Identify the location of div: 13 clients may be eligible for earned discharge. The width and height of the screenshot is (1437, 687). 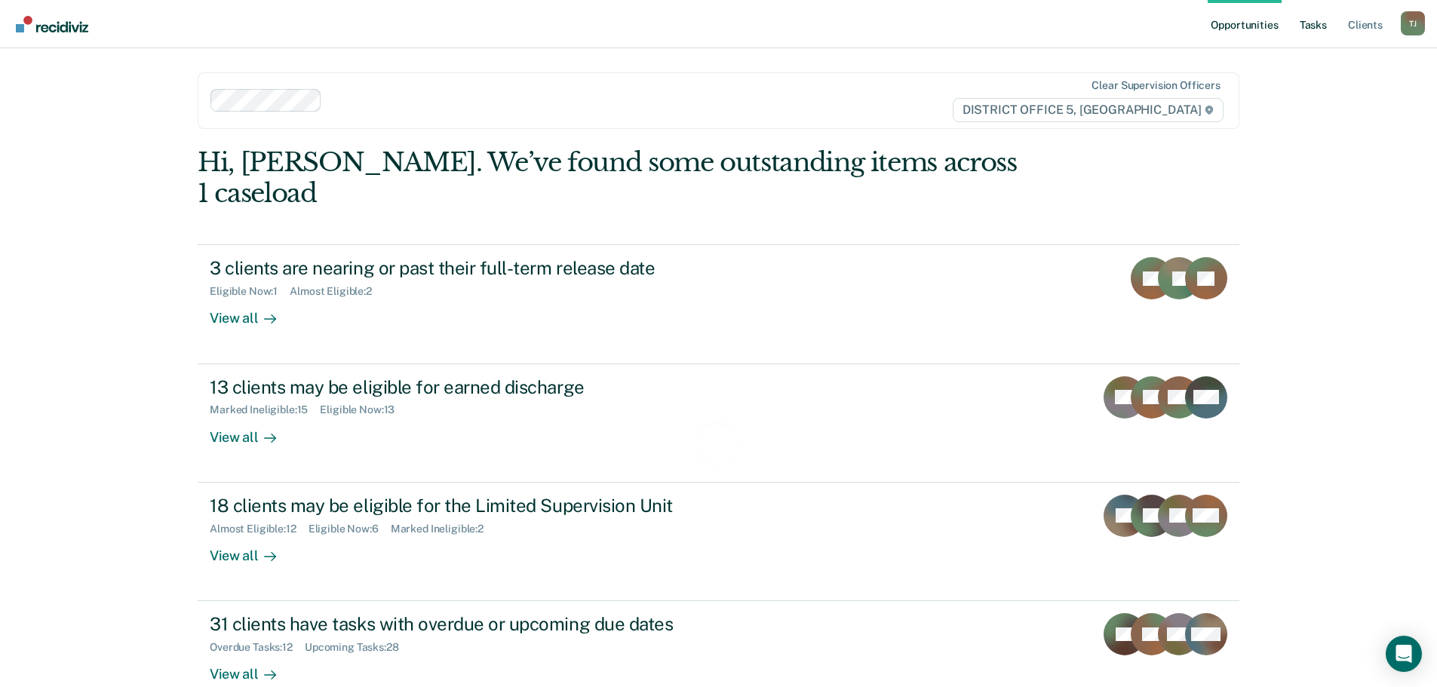
(475, 387).